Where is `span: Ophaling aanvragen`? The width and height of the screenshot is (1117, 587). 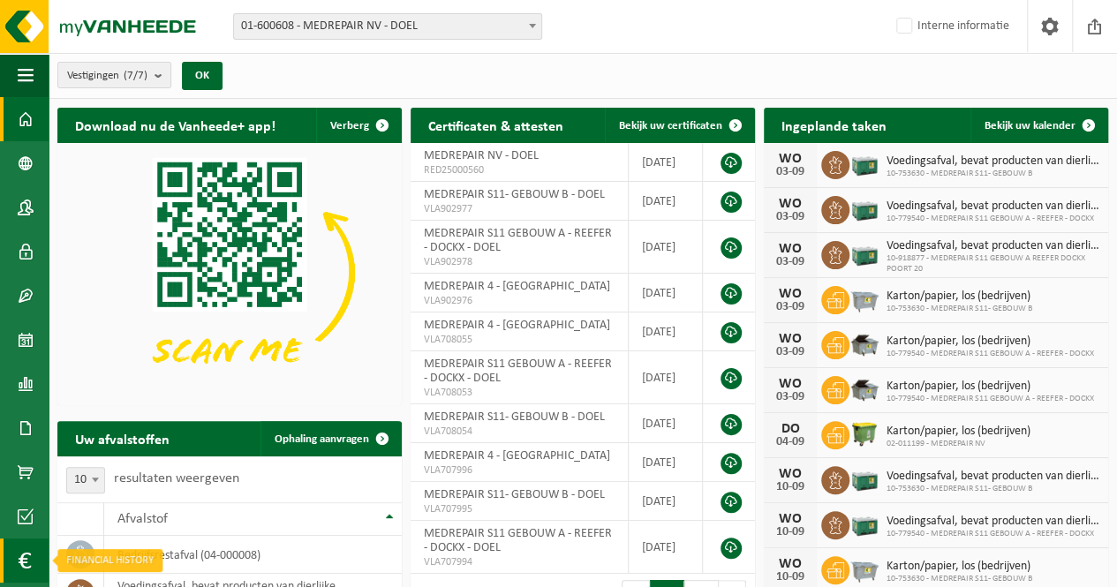
span: Ophaling aanvragen is located at coordinates (322, 439).